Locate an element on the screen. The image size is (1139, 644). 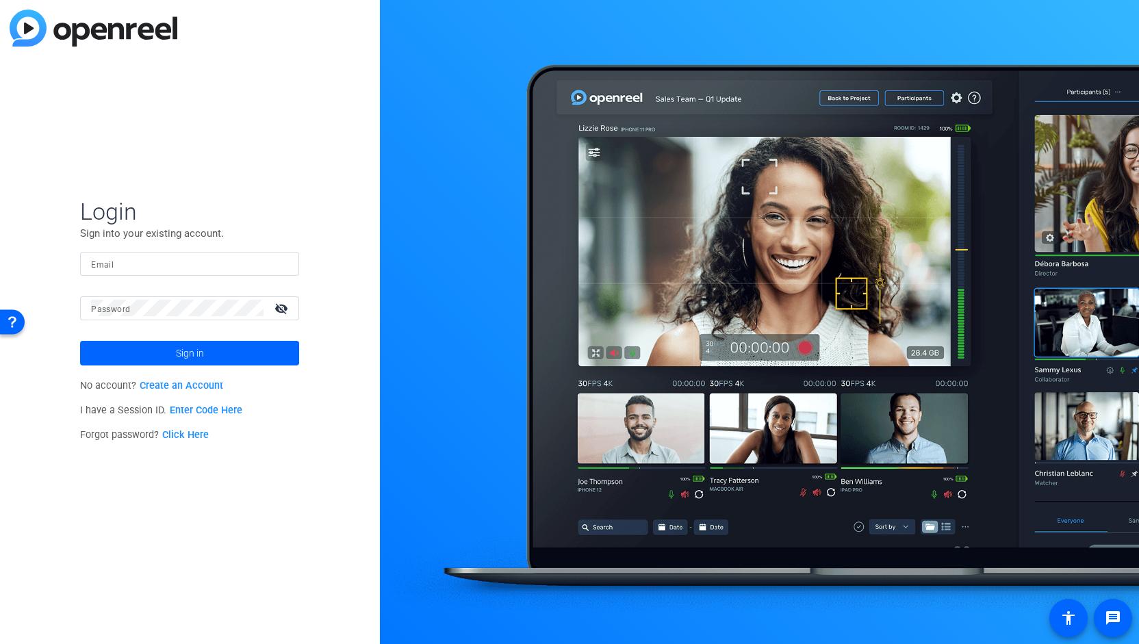
mat-label: Password is located at coordinates (110, 309).